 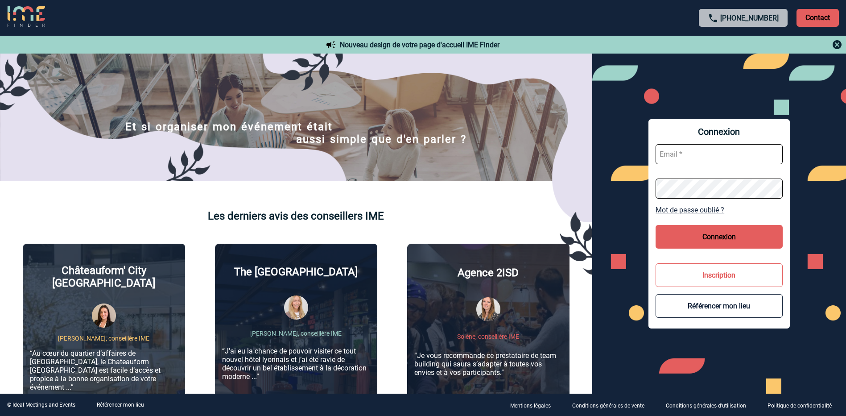 I want to click on img: call-24-px.png, so click(x=713, y=18).